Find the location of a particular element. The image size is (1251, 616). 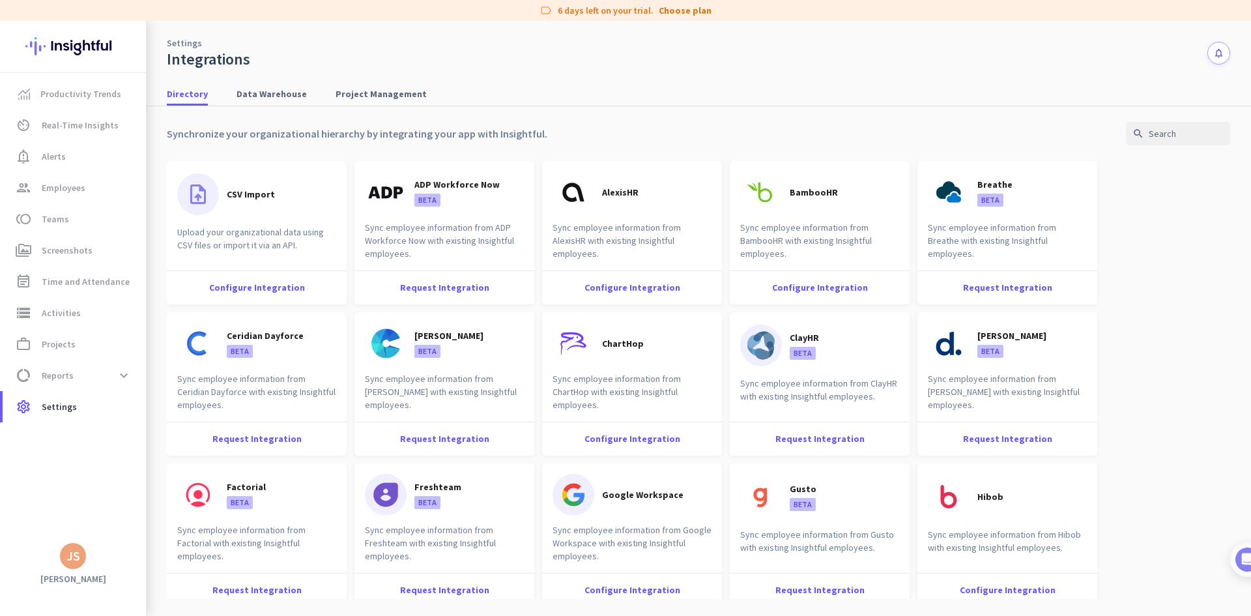

button: notifications is located at coordinates (1219, 53).